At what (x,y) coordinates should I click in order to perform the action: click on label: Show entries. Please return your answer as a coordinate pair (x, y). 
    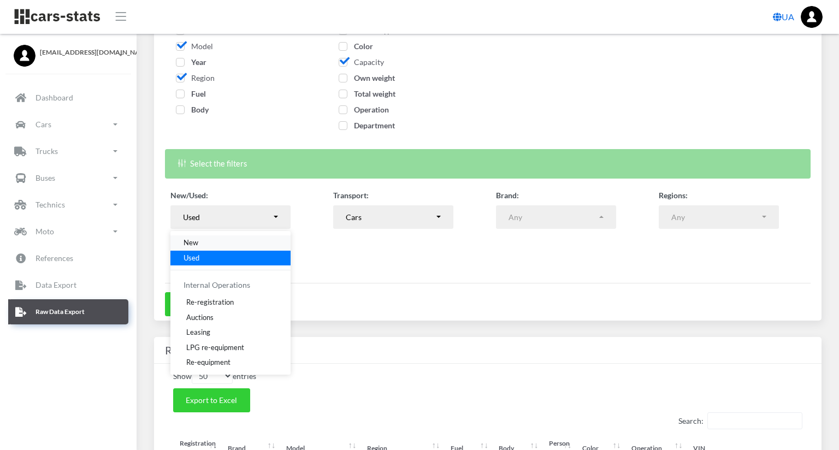
    Looking at the image, I should click on (215, 376).